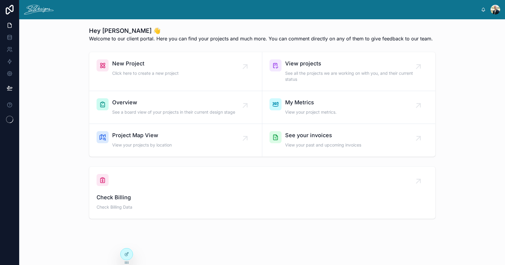 The width and height of the screenshot is (505, 265). I want to click on span: Project Map View, so click(142, 135).